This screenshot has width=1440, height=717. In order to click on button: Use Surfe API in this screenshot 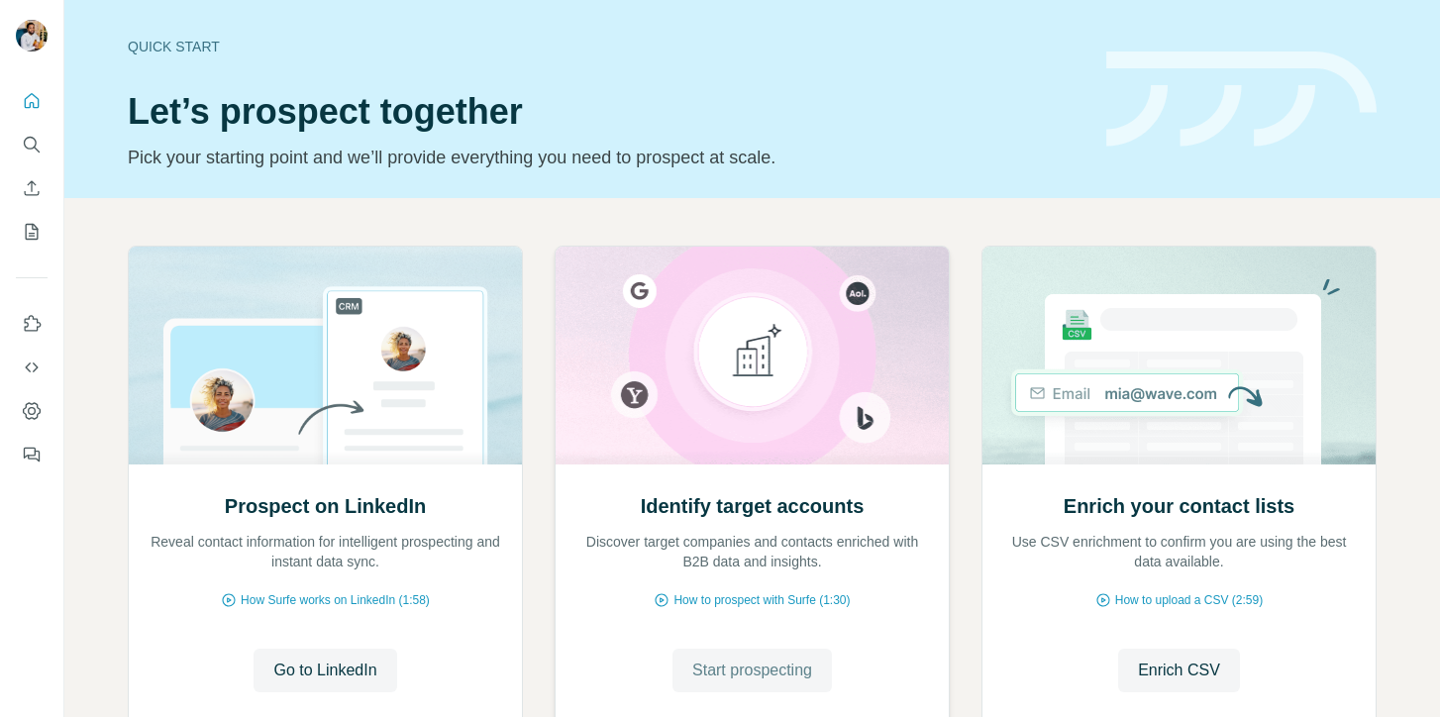, I will do `click(32, 367)`.